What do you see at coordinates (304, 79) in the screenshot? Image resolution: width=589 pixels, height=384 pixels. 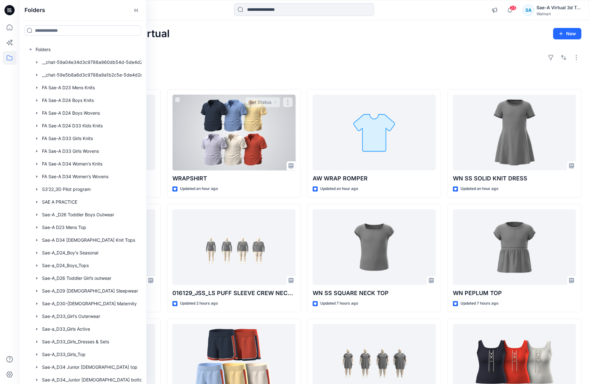 I see `h4: Styles` at bounding box center [304, 79].